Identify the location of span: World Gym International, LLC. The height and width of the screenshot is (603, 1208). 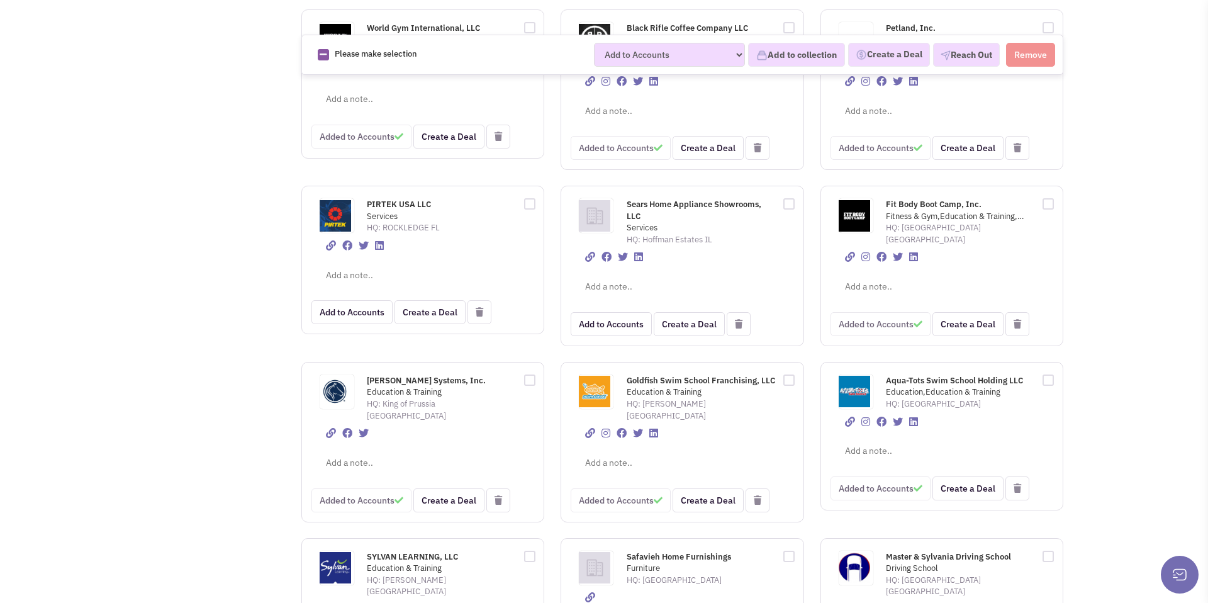
(423, 28).